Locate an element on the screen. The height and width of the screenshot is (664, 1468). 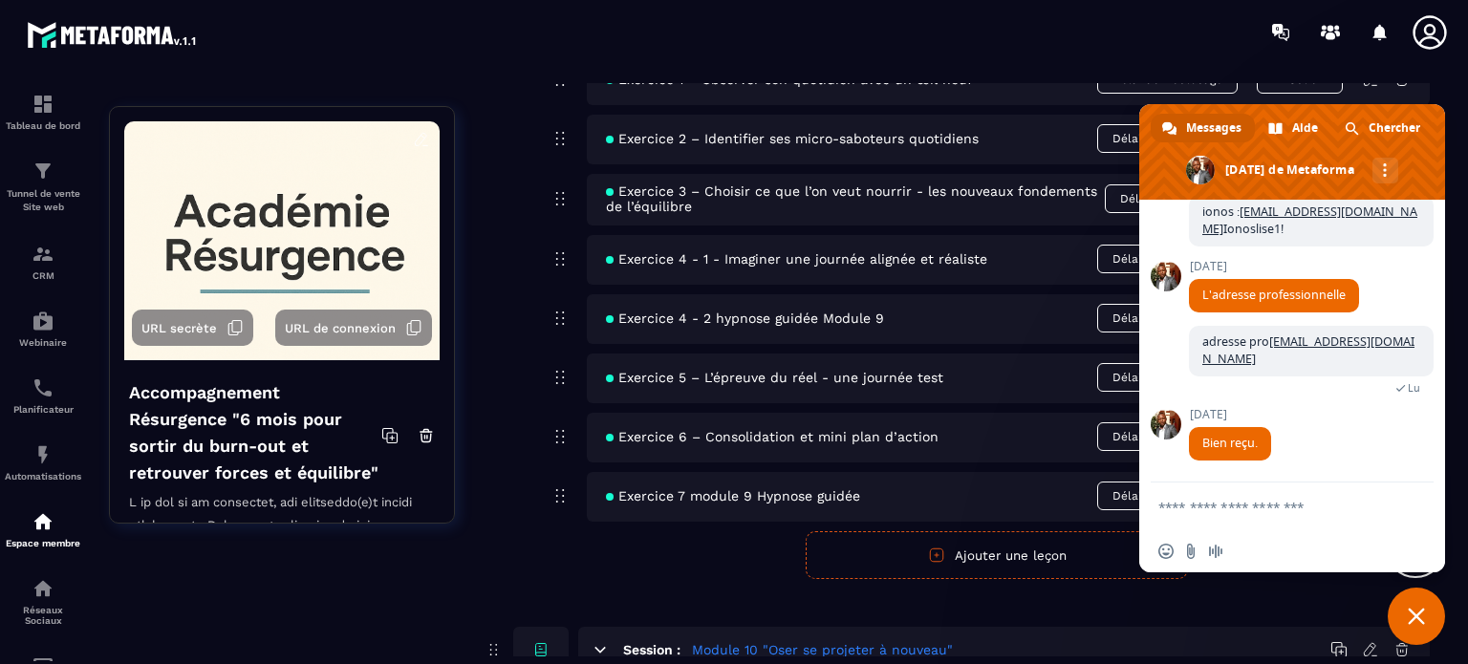
div: Messages is located at coordinates (1203, 128).